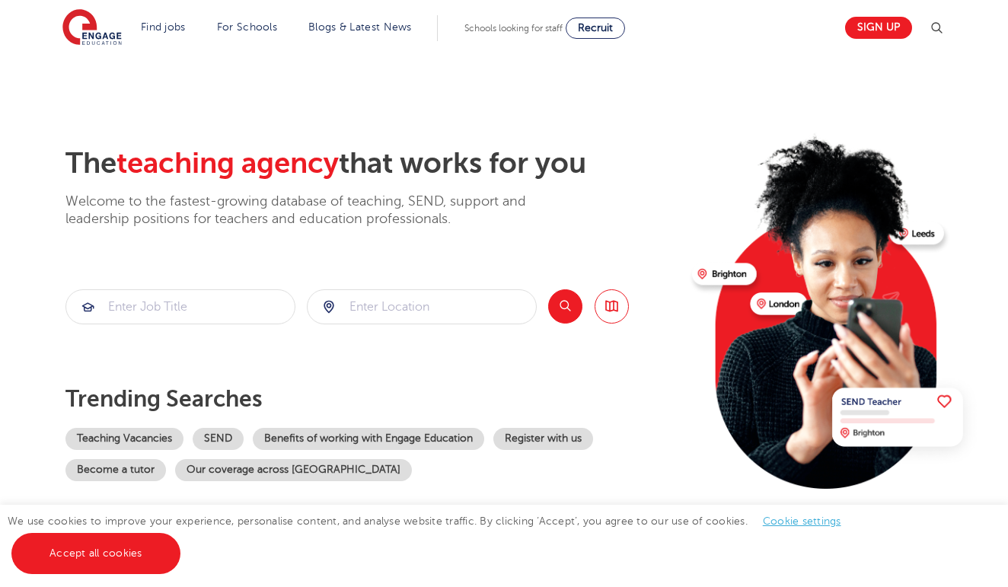 The width and height of the screenshot is (1008, 587). I want to click on span: Recruit, so click(595, 27).